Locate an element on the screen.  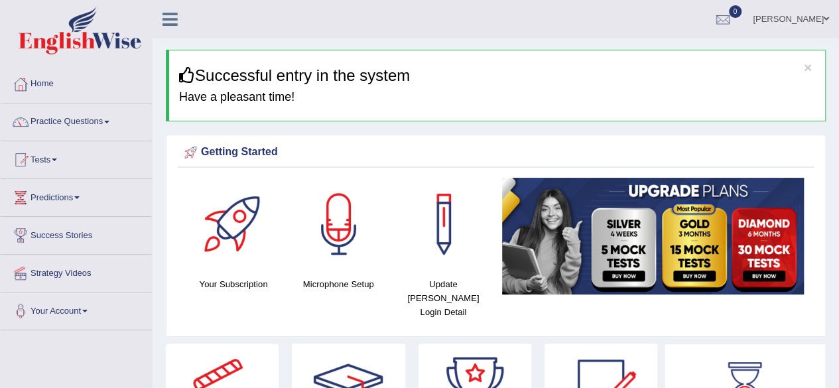
a: Home is located at coordinates (76, 82).